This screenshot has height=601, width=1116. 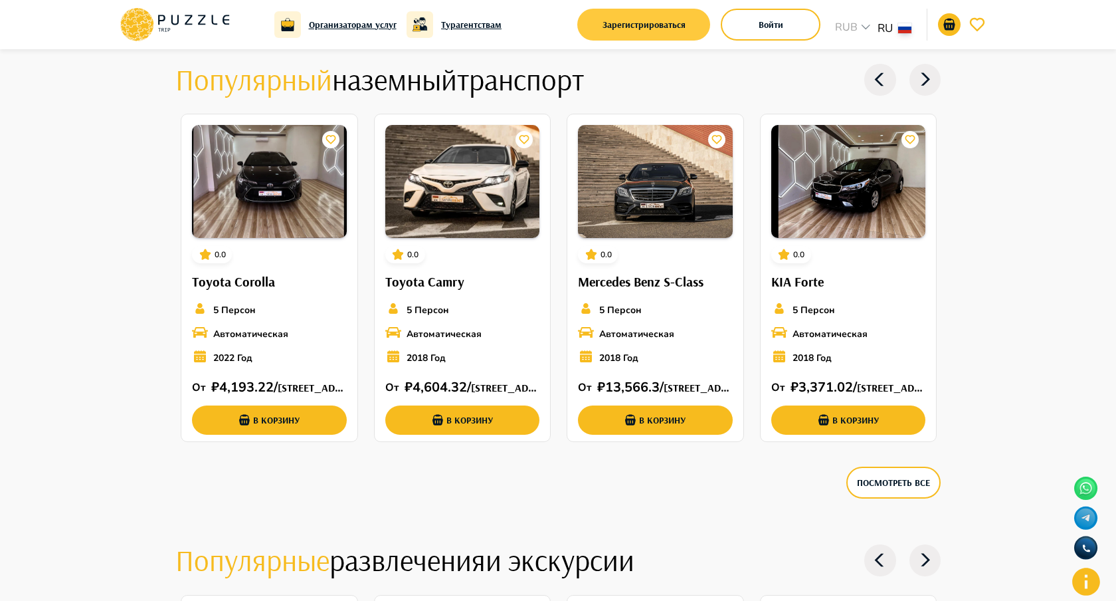 What do you see at coordinates (849, 282) in the screenshot?
I see `h6: KIA Forte` at bounding box center [849, 282].